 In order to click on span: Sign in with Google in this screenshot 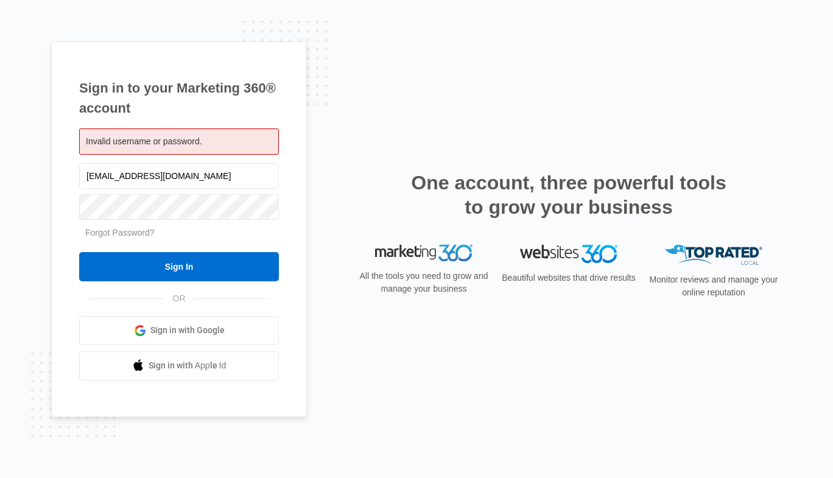, I will do `click(188, 330)`.